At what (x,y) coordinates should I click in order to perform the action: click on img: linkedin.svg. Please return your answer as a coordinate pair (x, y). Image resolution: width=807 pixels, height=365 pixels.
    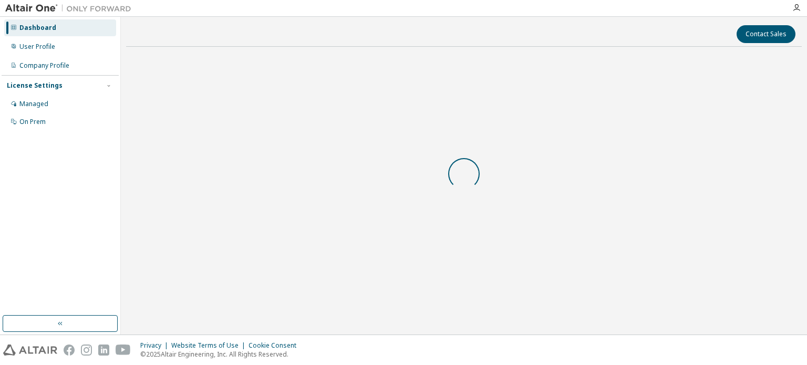
    Looking at the image, I should click on (104, 350).